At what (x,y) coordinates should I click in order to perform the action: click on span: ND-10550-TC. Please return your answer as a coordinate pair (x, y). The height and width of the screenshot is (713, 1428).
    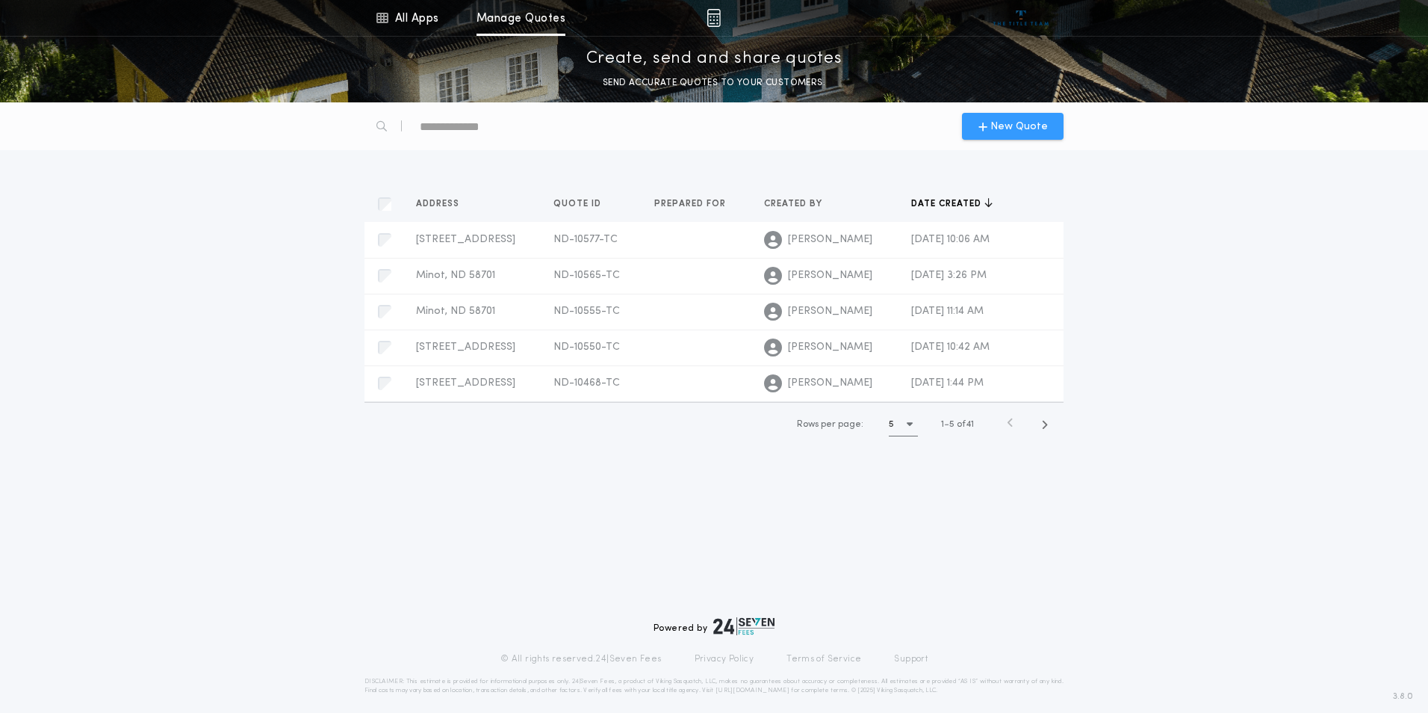
    Looking at the image, I should click on (586, 347).